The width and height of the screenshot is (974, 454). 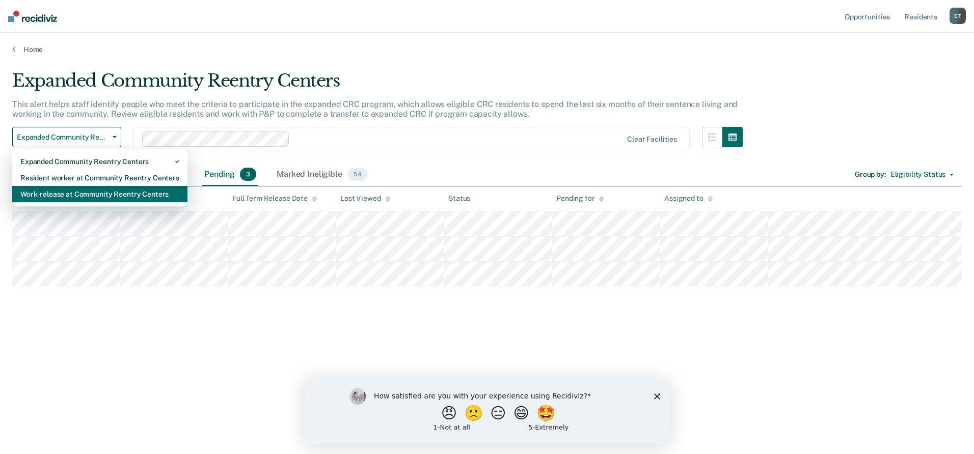 What do you see at coordinates (688, 198) in the screenshot?
I see `div: Assigned to` at bounding box center [688, 198].